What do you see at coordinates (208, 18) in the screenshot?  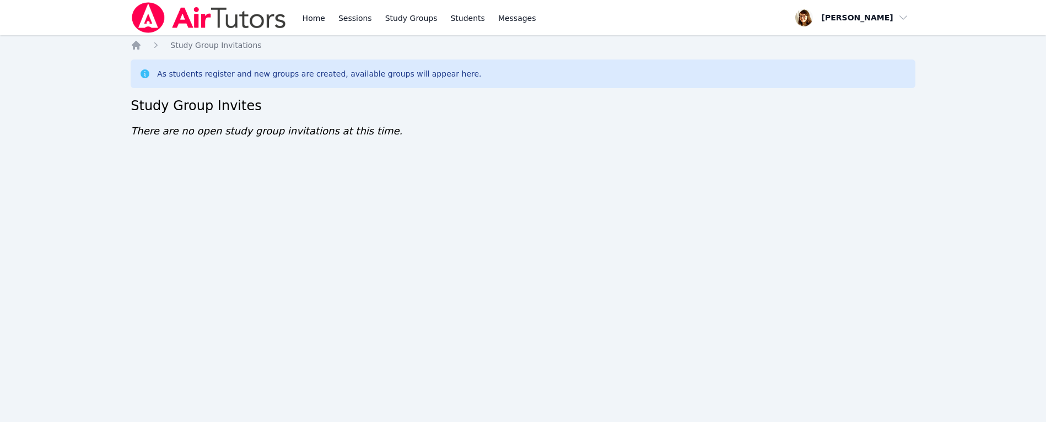 I see `img: Air Tutors` at bounding box center [208, 18].